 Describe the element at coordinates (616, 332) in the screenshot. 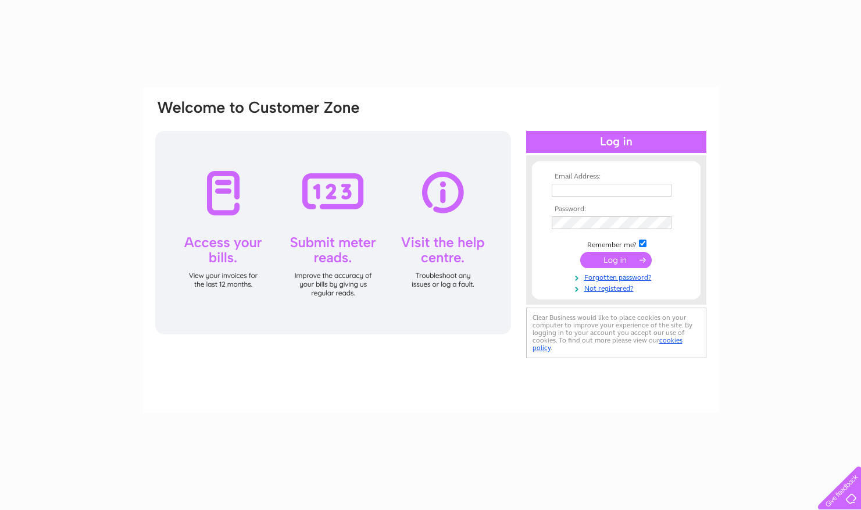

I see `div: Clear Business would like to place cookies on your computer to improve your experience of the sit...` at that location.